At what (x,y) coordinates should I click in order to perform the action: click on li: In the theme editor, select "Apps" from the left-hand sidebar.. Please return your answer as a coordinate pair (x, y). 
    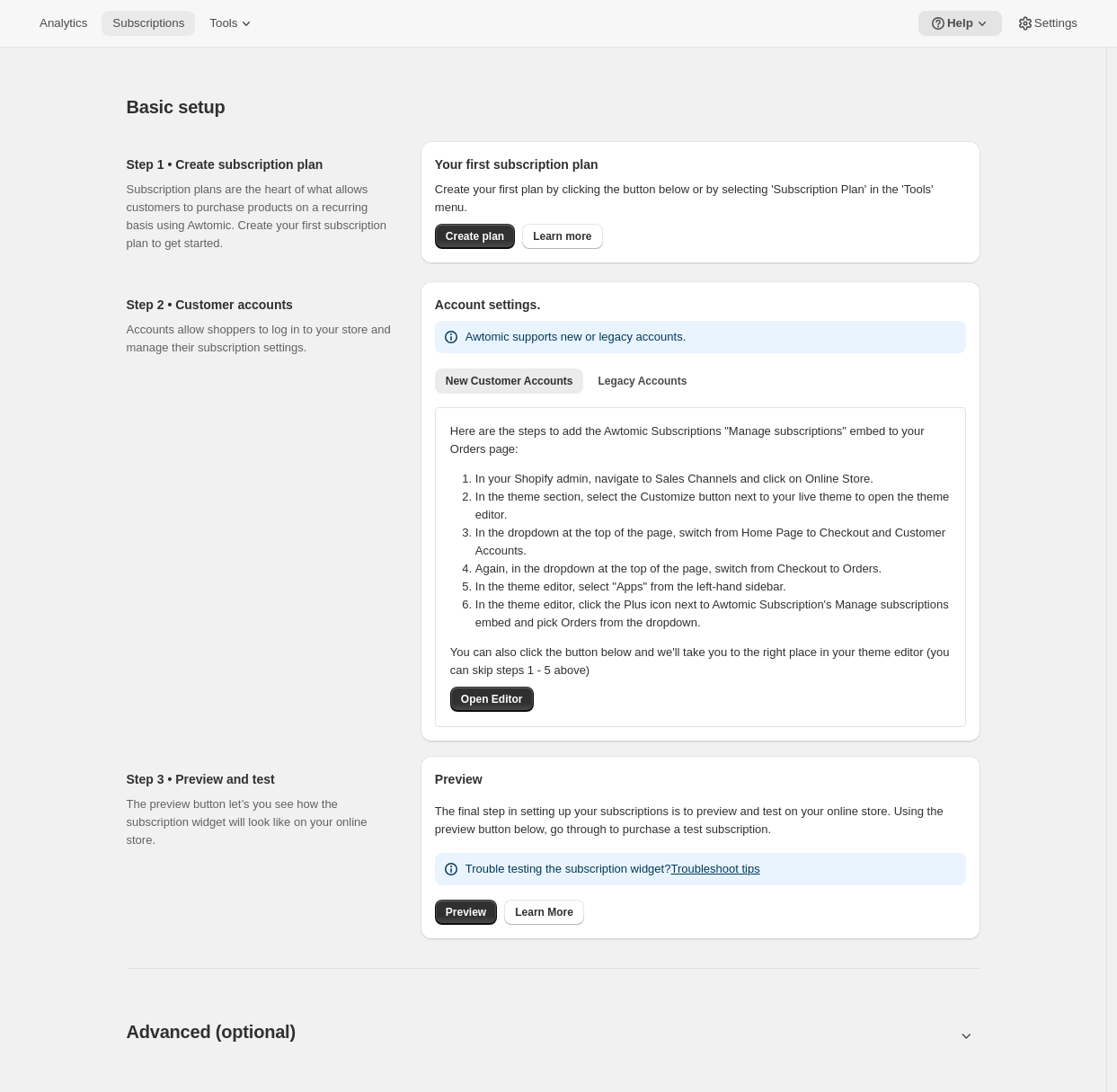
    Looking at the image, I should click on (718, 587).